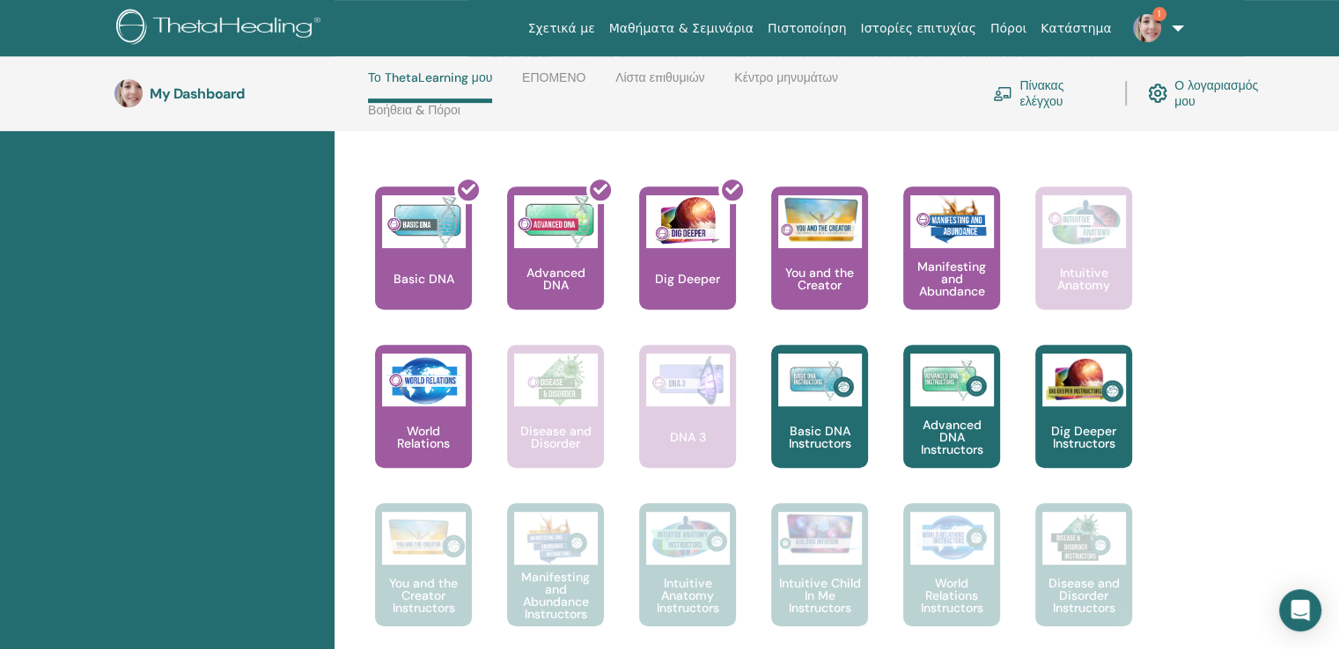 Image resolution: width=1339 pixels, height=649 pixels. Describe the element at coordinates (1157, 93) in the screenshot. I see `img: cog.svg` at that location.